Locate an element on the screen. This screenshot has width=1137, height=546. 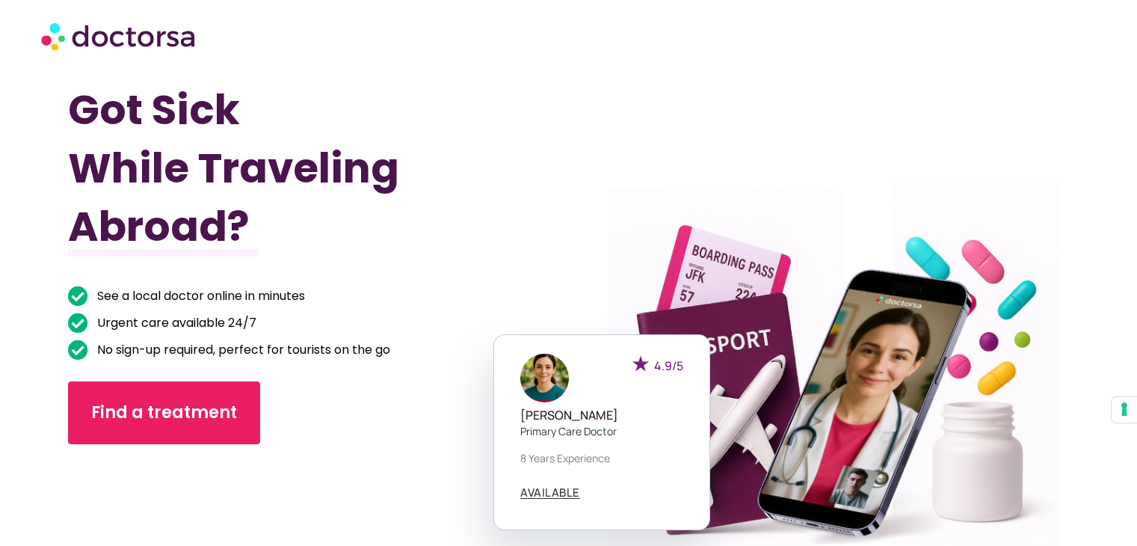
span: Urgent care available 24/7 is located at coordinates (175, 323).